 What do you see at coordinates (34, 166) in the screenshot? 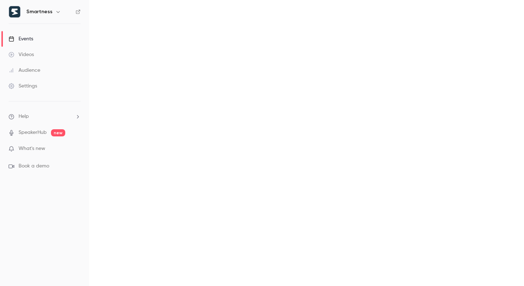
I see `span: Book a demo` at bounding box center [34, 166].